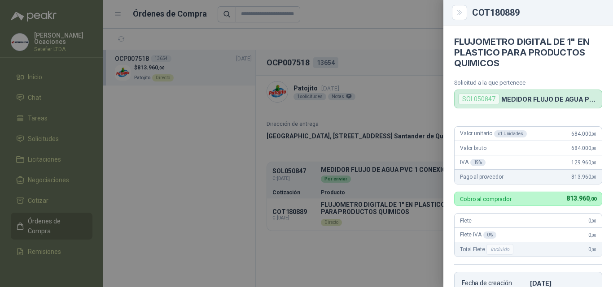 The height and width of the screenshot is (287, 613). I want to click on div: 19 %, so click(478, 163).